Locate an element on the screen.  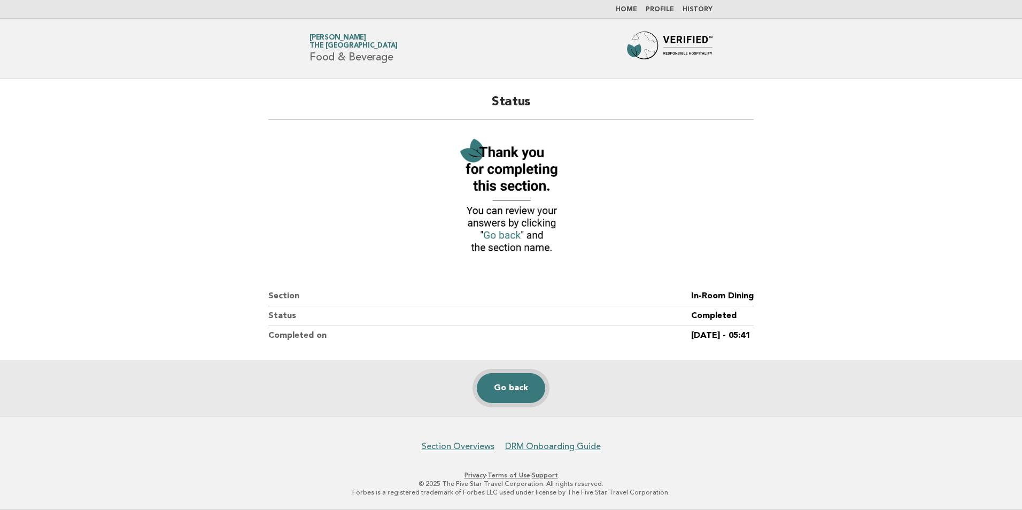
h2: Status is located at coordinates (511, 106).